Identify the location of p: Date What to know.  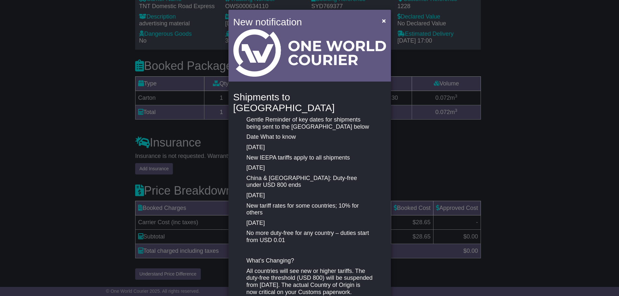
(309, 137).